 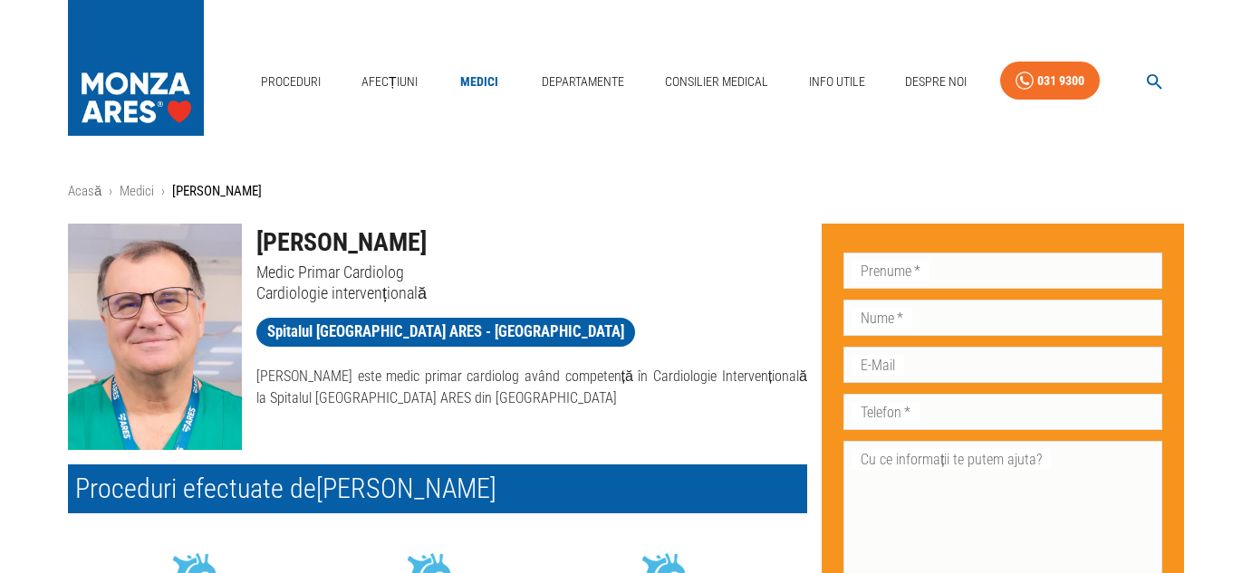 I want to click on img: Dr. Ștefan Moț, so click(x=155, y=337).